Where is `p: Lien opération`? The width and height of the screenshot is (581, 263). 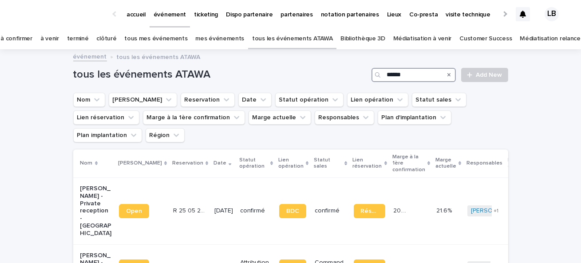
p: Lien opération is located at coordinates (291, 163).